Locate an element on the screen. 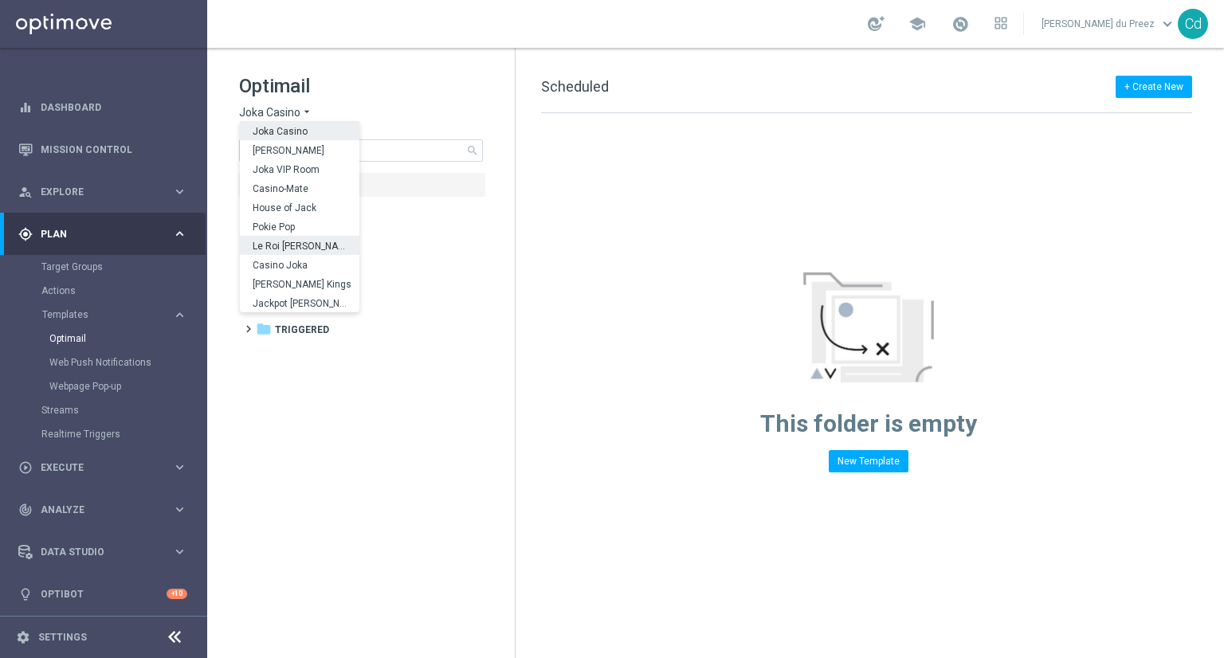 This screenshot has height=658, width=1224. i: equalizer is located at coordinates (25, 108).